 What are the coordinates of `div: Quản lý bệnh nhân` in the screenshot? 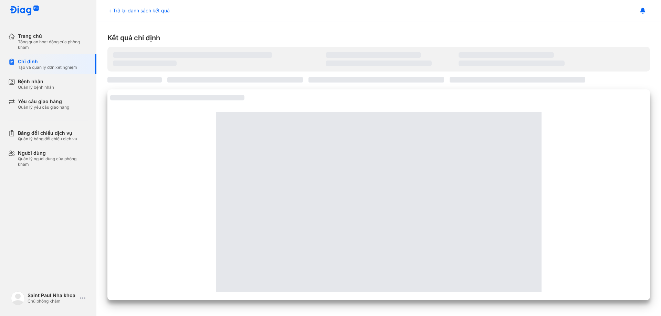 It's located at (36, 87).